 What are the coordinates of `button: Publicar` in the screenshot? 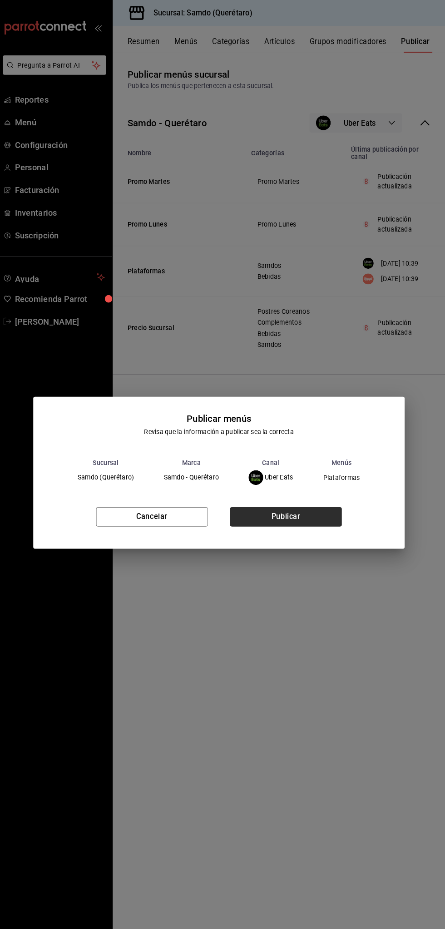 It's located at (288, 508).